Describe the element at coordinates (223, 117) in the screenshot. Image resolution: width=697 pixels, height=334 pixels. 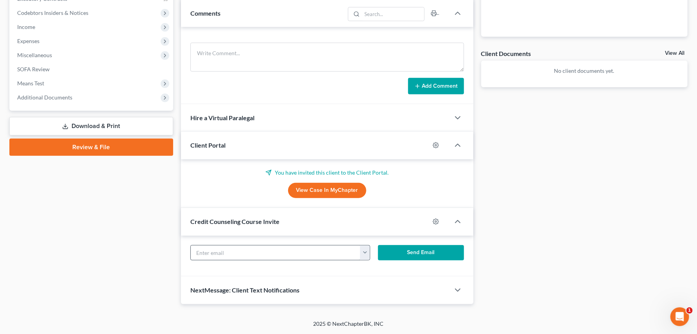
I see `span: Hire a Virtual Paralegal` at that location.